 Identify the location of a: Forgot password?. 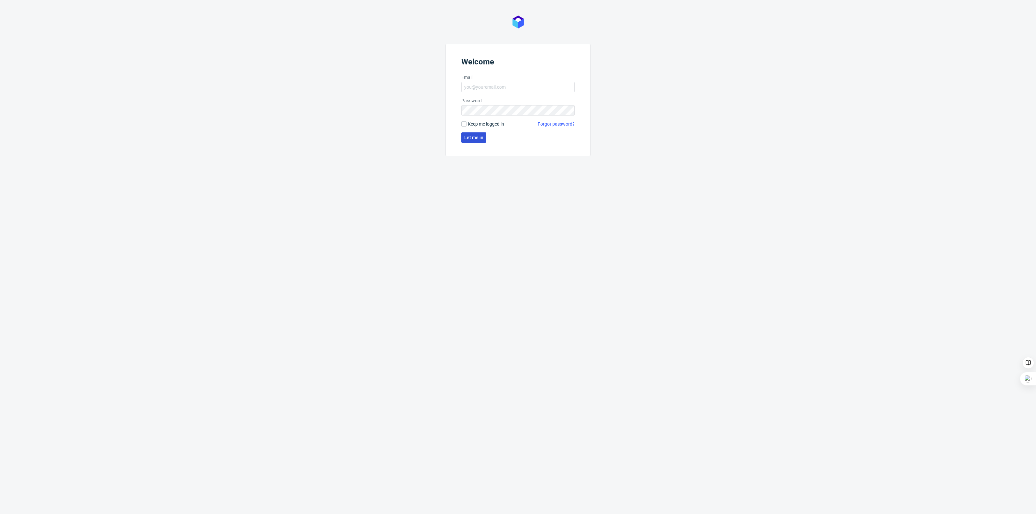
(556, 124).